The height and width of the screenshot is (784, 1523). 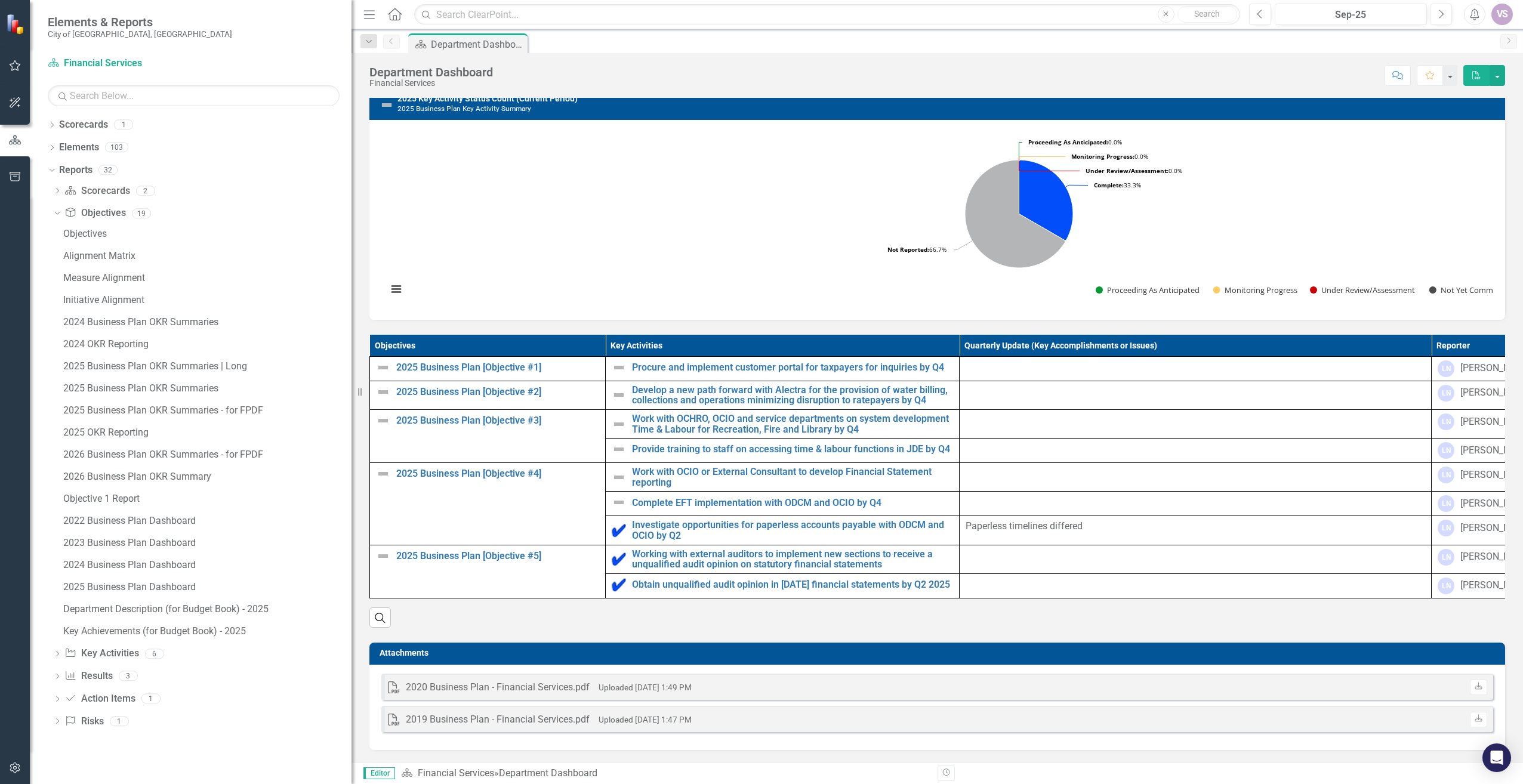 I want to click on a: Develop a new path forward with Alectra for the provision of water billing, collections and opera..., so click(x=793, y=395).